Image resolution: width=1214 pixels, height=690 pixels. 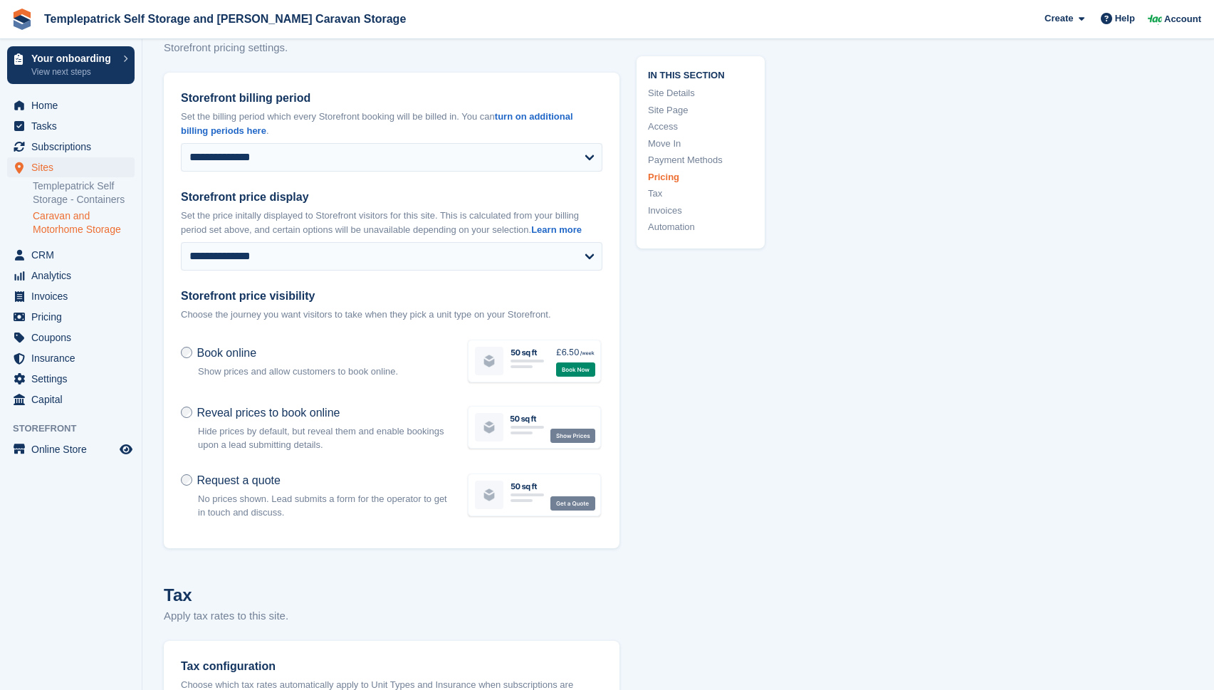 What do you see at coordinates (74, 147) in the screenshot?
I see `span: Subscriptions` at bounding box center [74, 147].